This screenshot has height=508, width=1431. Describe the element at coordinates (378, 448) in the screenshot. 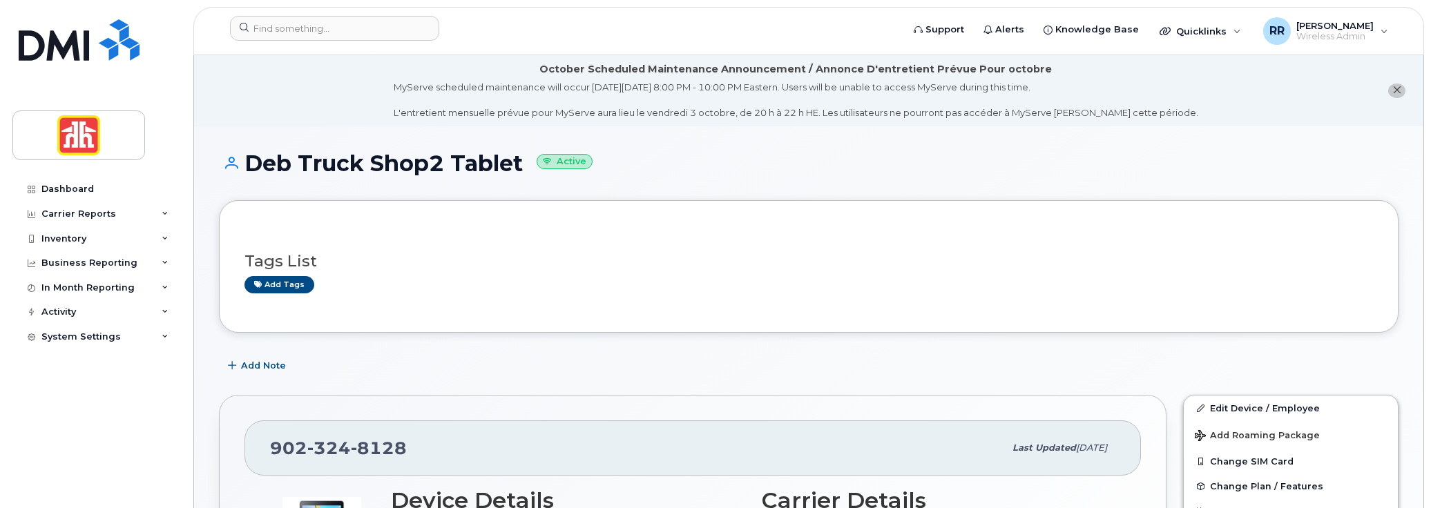

I see `span: 8128` at that location.